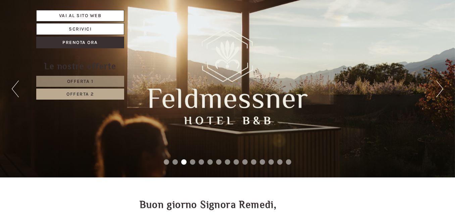 Image resolution: width=455 pixels, height=215 pixels. Describe the element at coordinates (80, 16) in the screenshot. I see `a: Vai al sito web` at that location.